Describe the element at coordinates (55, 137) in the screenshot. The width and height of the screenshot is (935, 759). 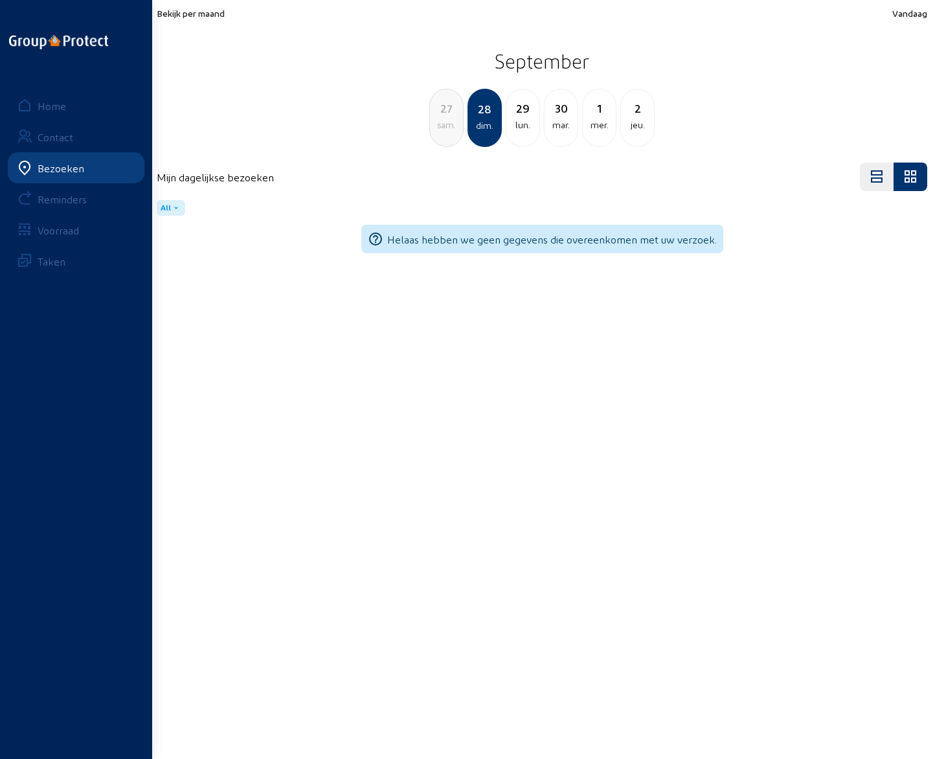
I see `div: Contact` at that location.